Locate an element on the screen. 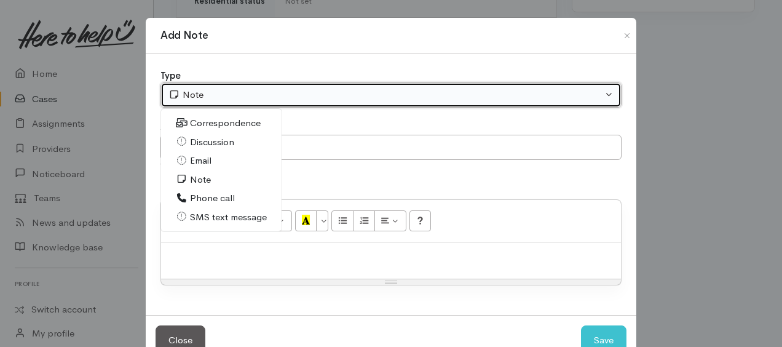 The image size is (782, 347). span: Correspondence is located at coordinates (225, 123).